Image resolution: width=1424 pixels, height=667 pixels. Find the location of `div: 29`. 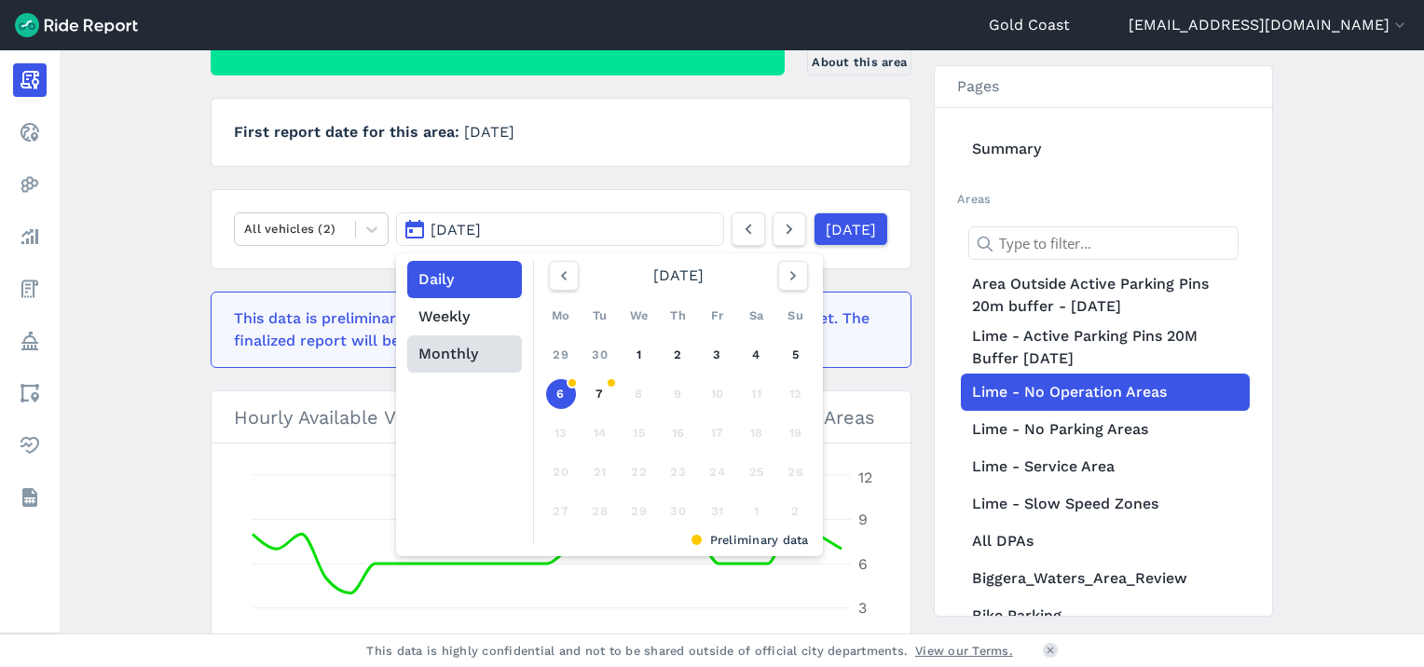

div: 29 is located at coordinates (639, 512).